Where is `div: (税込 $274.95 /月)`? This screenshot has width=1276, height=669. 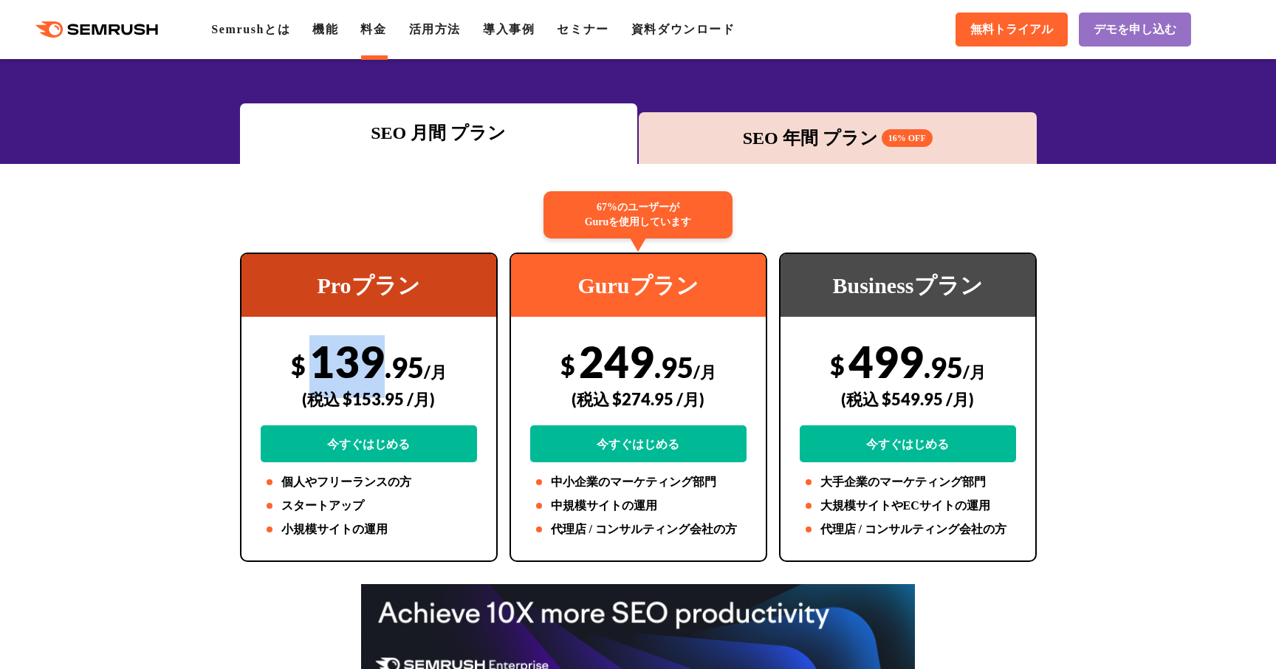
div: (税込 $274.95 /月) is located at coordinates (638, 399).